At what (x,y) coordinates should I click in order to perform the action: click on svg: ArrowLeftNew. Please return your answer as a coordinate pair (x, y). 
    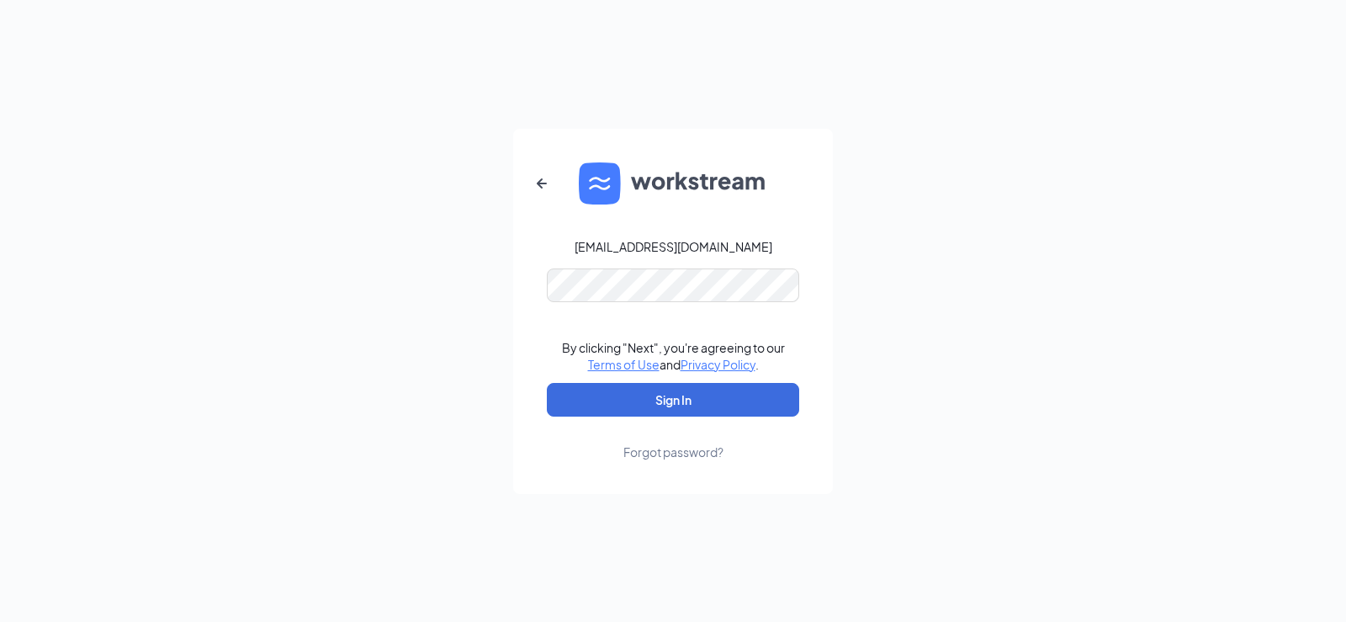
    Looking at the image, I should click on (542, 183).